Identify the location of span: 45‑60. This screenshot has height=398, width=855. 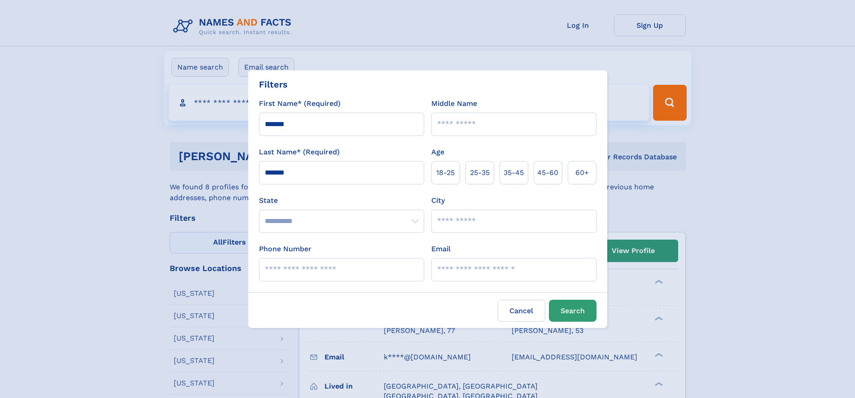
(548, 173).